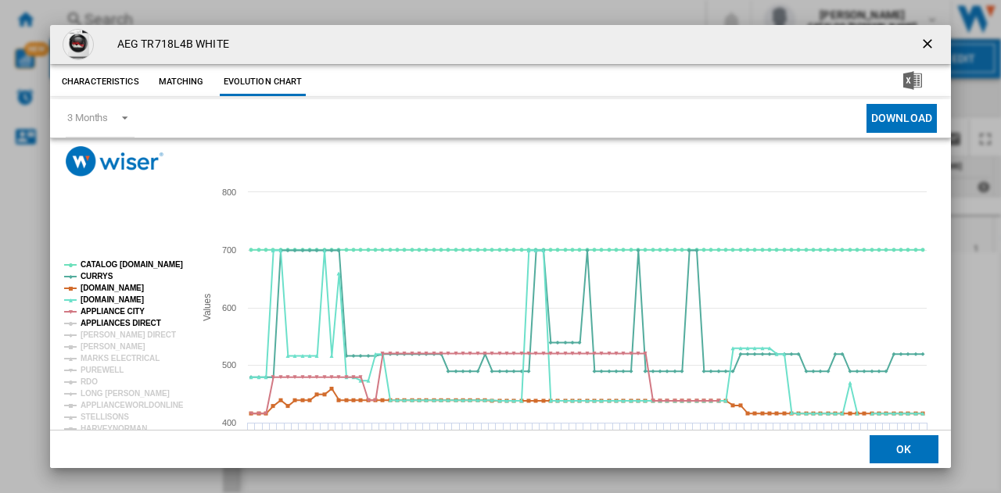 The image size is (1001, 493). Describe the element at coordinates (89, 382) in the screenshot. I see `tspan: RDO` at that location.